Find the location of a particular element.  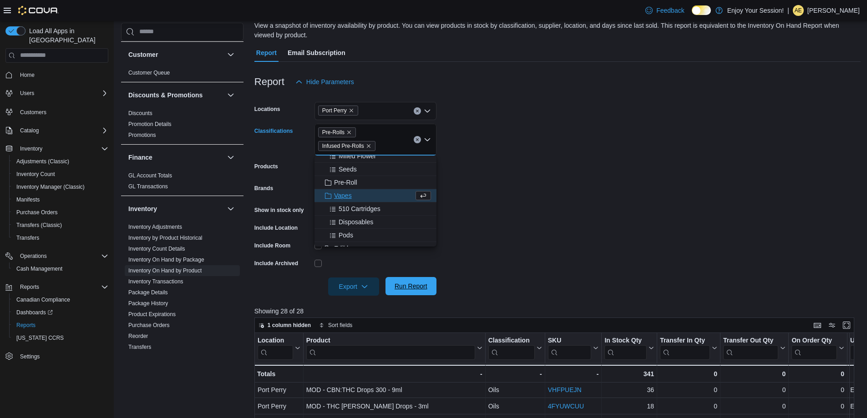

a: Discounts is located at coordinates (140, 113).